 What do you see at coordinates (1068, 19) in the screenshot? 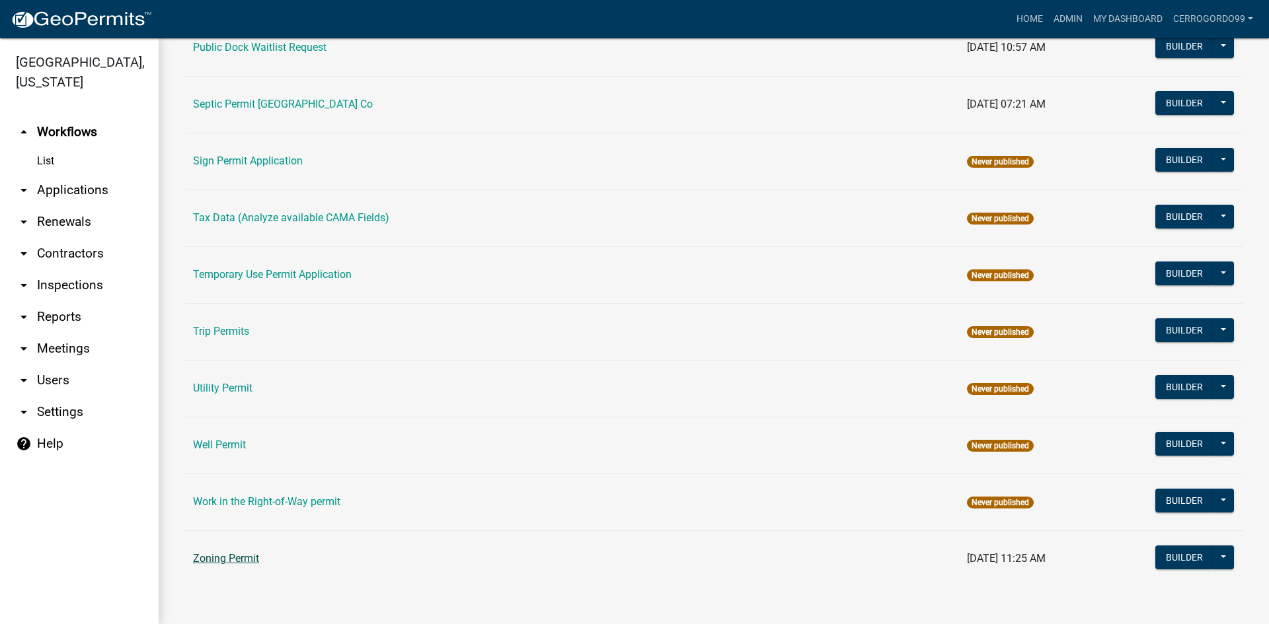
I see `a: Admin` at bounding box center [1068, 19].